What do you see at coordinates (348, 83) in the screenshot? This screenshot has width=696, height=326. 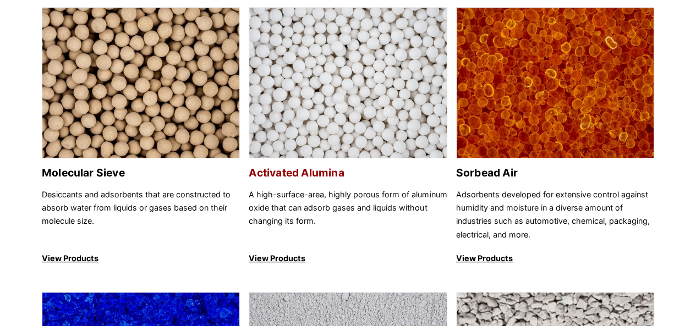 I see `img: Activated Alumina` at bounding box center [348, 83].